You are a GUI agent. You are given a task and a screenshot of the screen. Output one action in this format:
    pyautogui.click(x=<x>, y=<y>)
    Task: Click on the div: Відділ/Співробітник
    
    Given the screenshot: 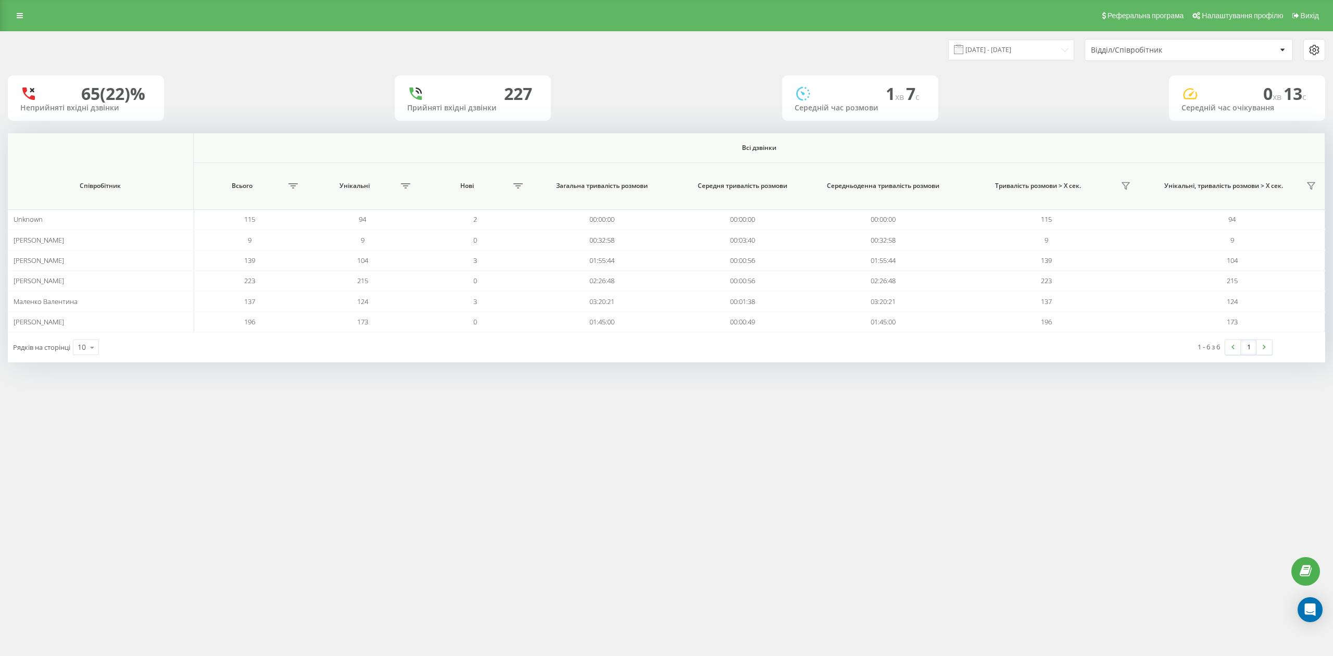 What is the action you would take?
    pyautogui.click(x=1153, y=50)
    